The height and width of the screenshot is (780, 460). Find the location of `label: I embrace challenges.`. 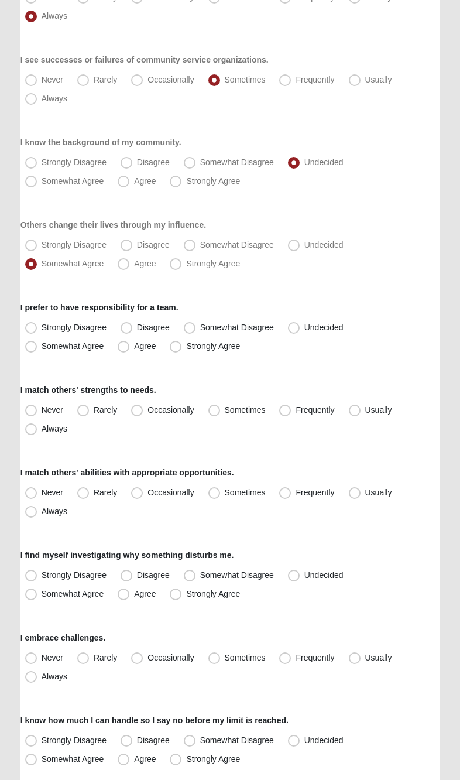

label: I embrace challenges. is located at coordinates (63, 638).